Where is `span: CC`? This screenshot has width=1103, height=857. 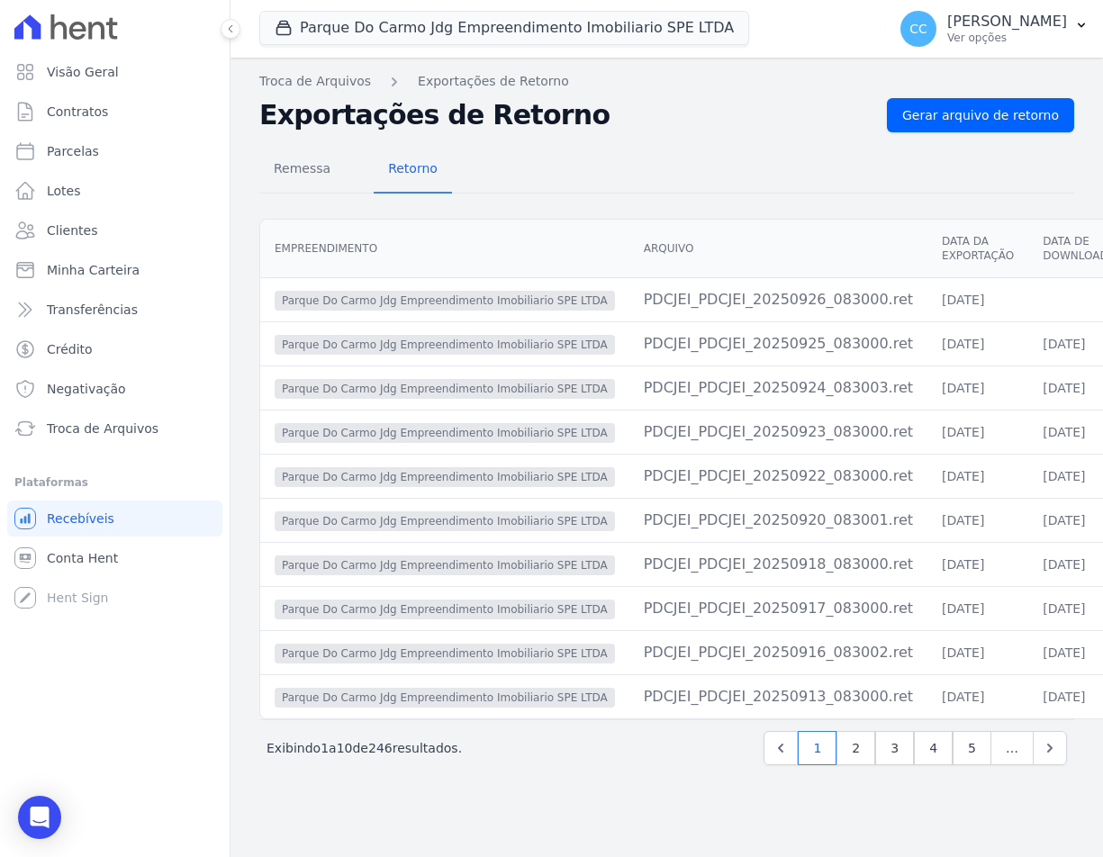 span: CC is located at coordinates (918, 29).